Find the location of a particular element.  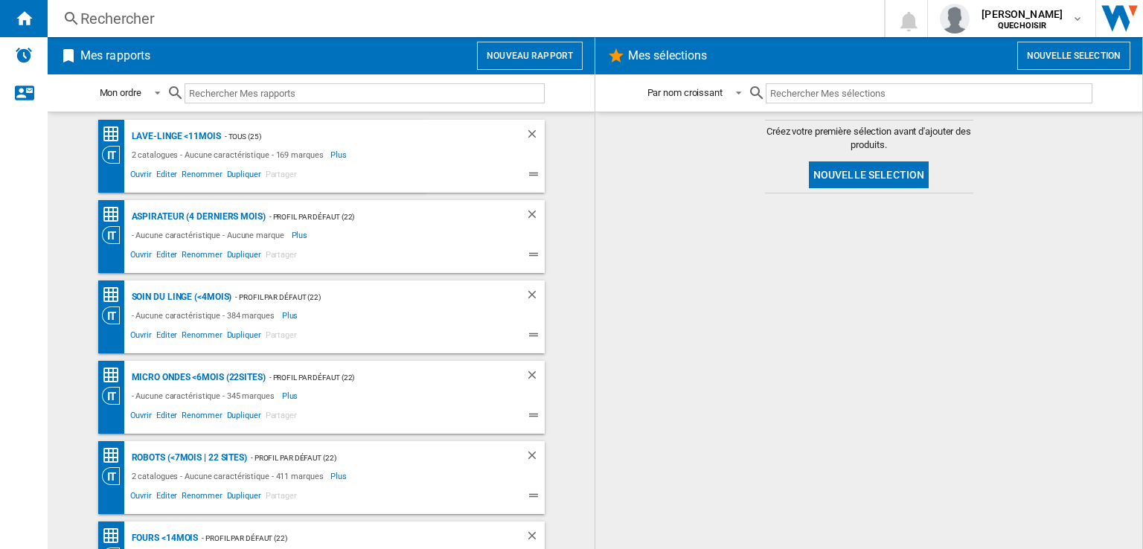

div: - Aucune caractéristique - Aucune marque is located at coordinates (210, 235).